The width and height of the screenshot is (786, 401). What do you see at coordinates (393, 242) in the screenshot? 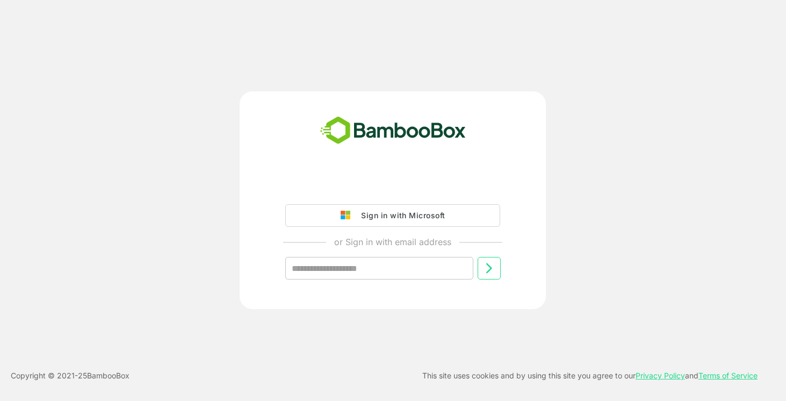
I see `p: or Sign in with email address` at bounding box center [393, 242].